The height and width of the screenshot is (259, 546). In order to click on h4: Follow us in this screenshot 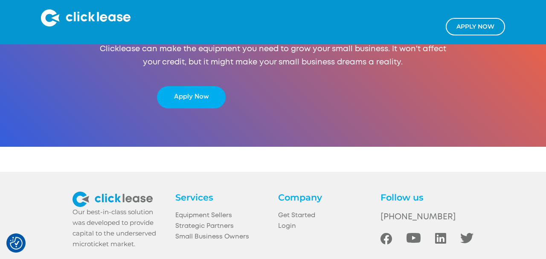, I will do `click(427, 197)`.